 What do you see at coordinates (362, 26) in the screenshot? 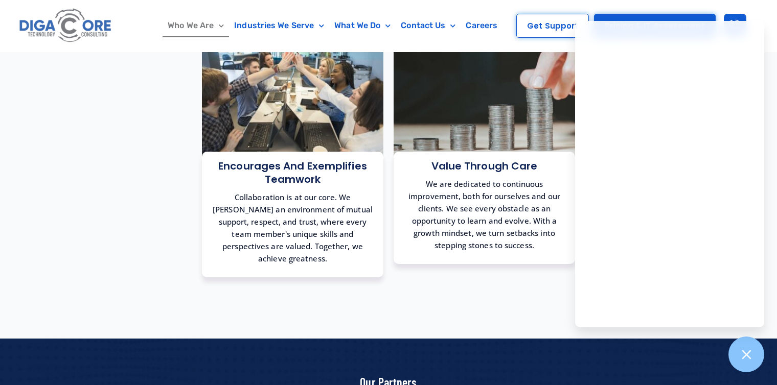
I see `a: What We Do` at bounding box center [362, 26].